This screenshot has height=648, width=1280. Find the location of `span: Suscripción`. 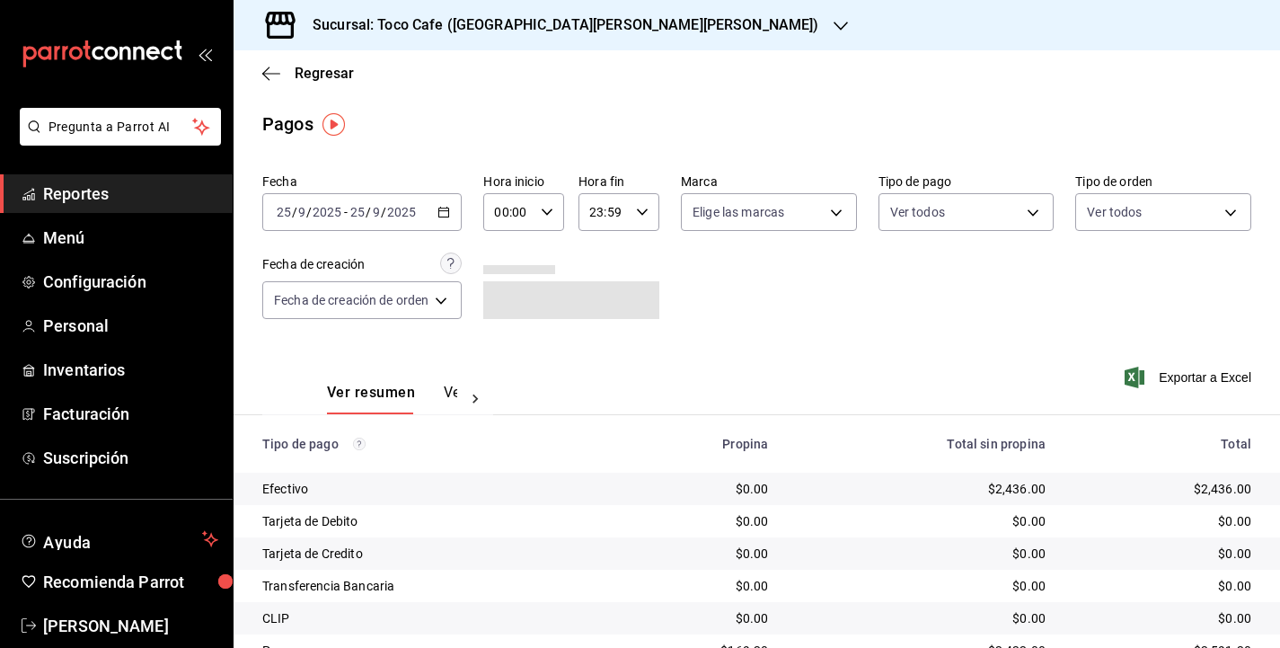

span: Suscripción is located at coordinates (130, 457).